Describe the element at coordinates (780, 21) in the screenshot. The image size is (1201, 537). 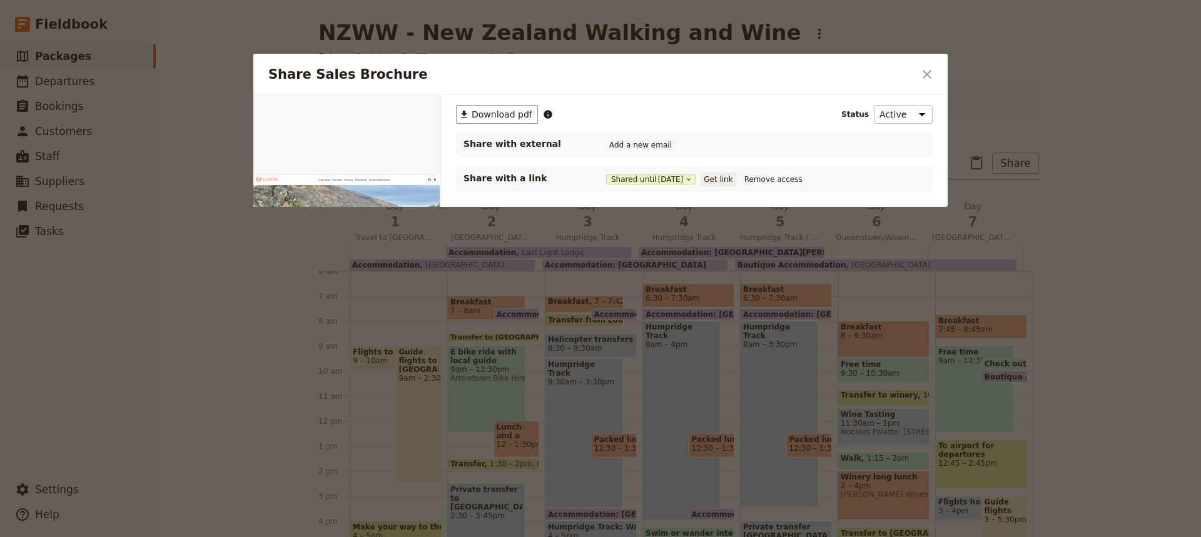
I see `button: Download pdf` at that location.